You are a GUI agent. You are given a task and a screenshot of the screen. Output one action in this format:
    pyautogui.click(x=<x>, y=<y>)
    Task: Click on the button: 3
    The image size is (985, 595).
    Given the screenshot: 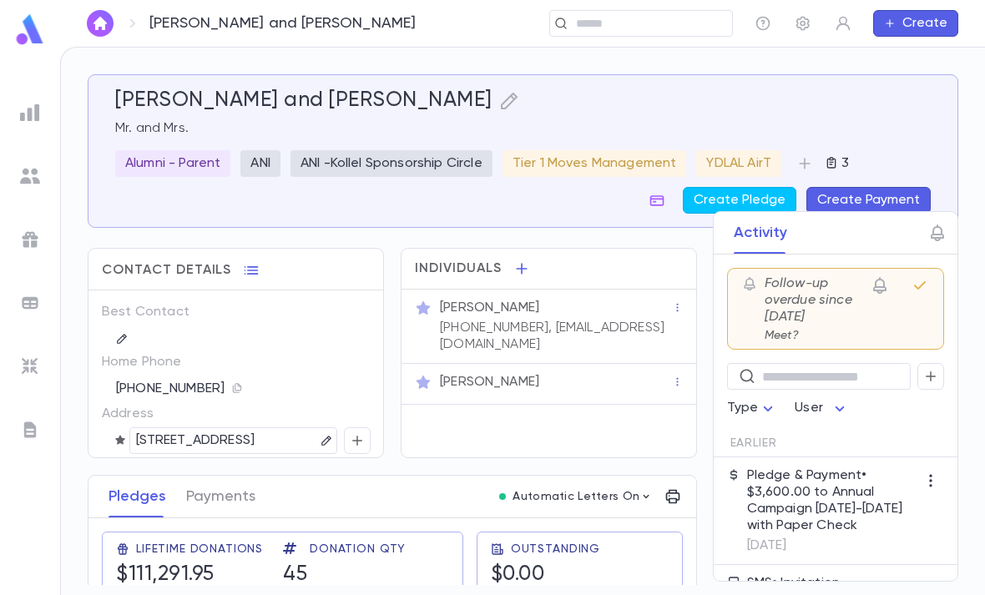 What is the action you would take?
    pyautogui.click(x=836, y=164)
    